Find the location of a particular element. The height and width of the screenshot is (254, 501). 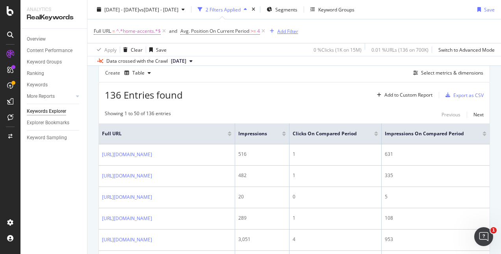

div: 108 is located at coordinates (436, 218).